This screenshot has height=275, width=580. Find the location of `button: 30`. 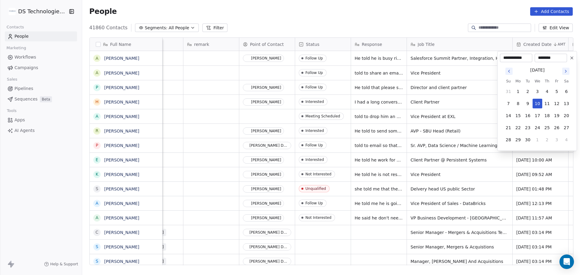

button: 30 is located at coordinates (528, 140).